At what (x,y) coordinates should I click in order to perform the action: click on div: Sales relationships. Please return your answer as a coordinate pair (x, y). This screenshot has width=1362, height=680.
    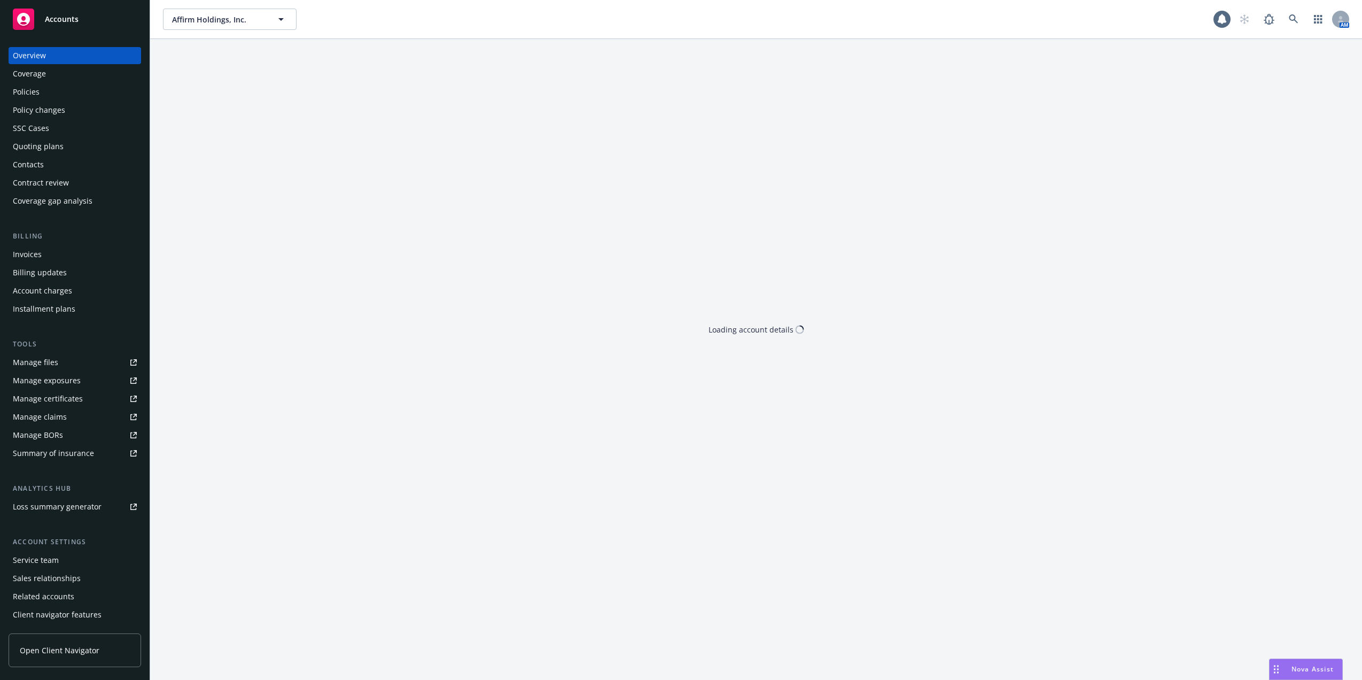
    Looking at the image, I should click on (46, 578).